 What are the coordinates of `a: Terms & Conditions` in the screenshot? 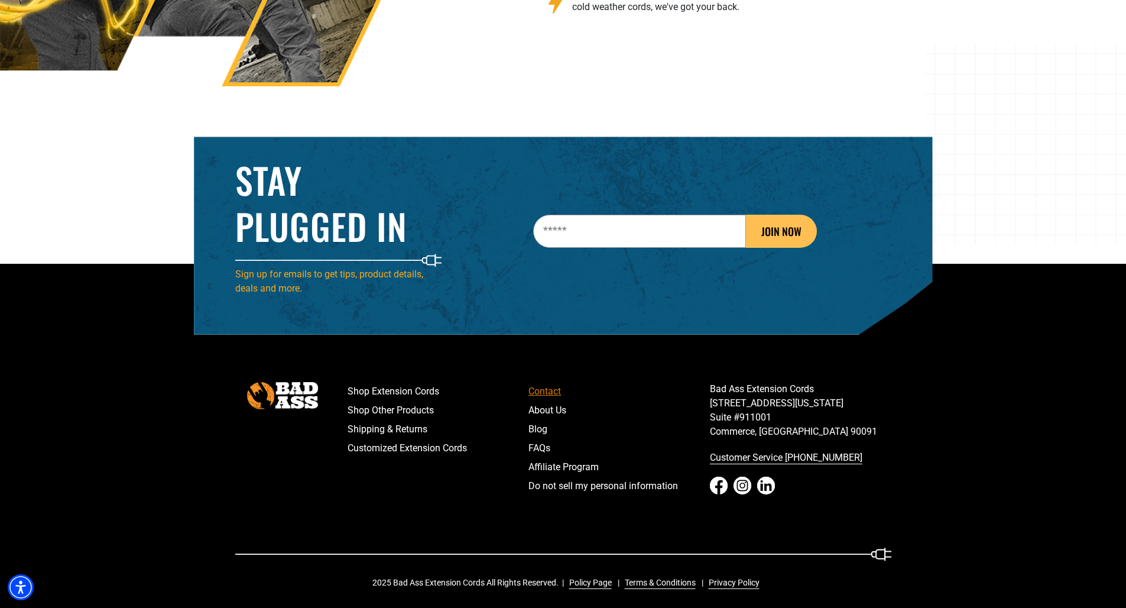 It's located at (658, 582).